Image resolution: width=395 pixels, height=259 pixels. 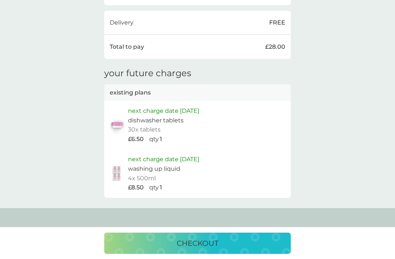 I want to click on p: checkout, so click(x=198, y=243).